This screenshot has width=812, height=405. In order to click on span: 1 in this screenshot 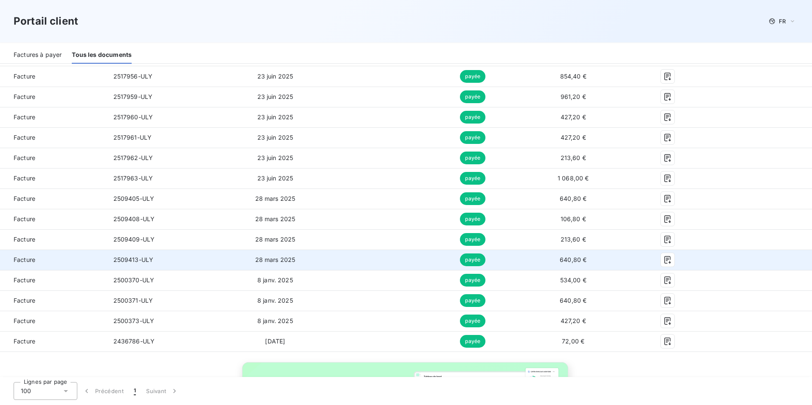, I will do `click(135, 391)`.